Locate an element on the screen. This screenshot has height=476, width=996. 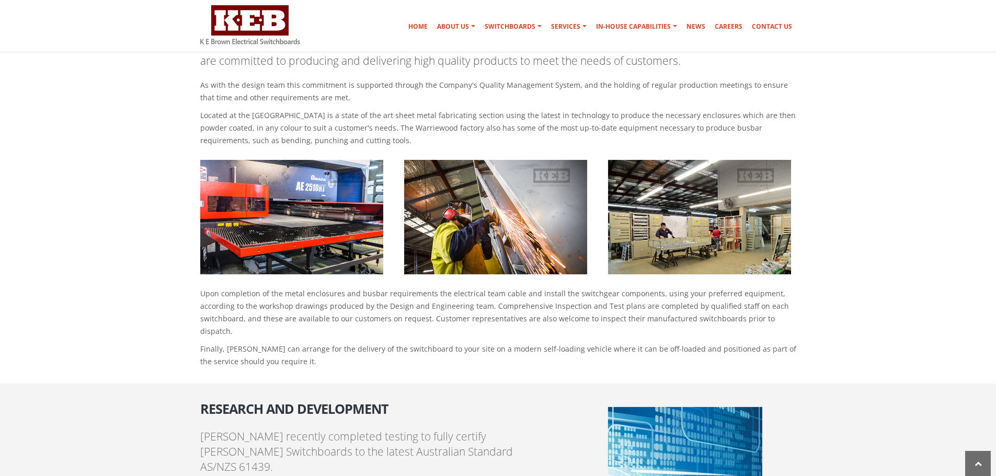
a: Services is located at coordinates (569, 27).